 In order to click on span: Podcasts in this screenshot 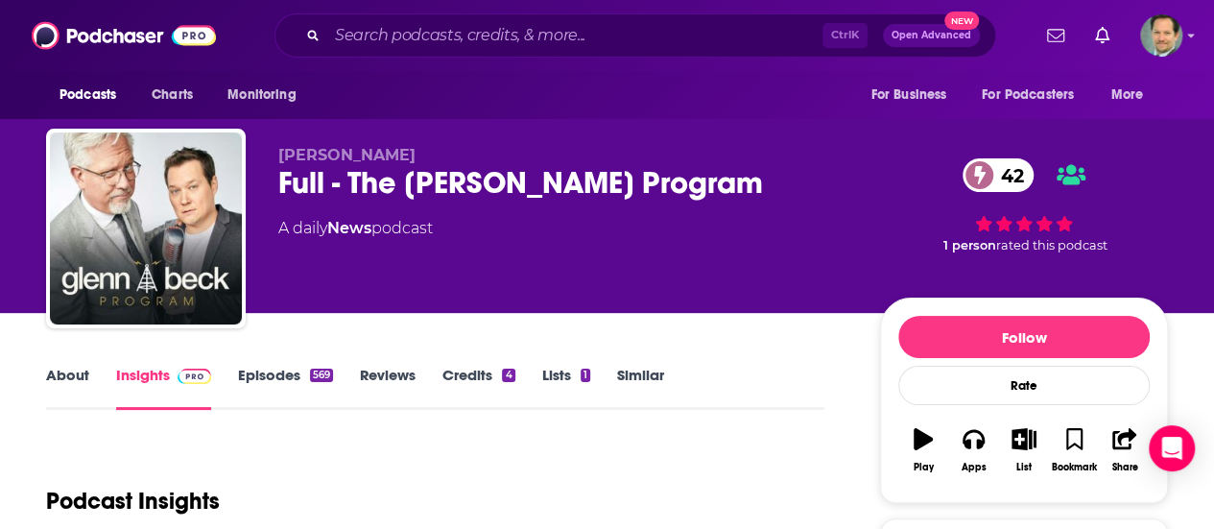, I will do `click(87, 95)`.